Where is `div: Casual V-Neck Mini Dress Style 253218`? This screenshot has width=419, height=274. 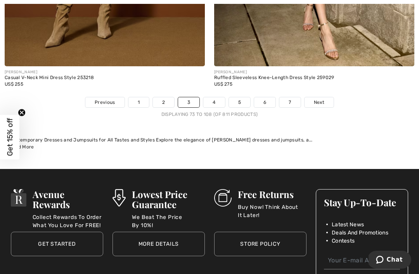
div: Casual V-Neck Mini Dress Style 253218 is located at coordinates (105, 78).